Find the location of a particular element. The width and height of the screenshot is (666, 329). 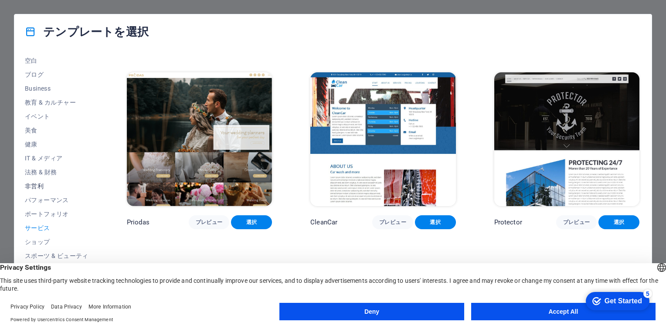

span: 美食 is located at coordinates (57, 130).